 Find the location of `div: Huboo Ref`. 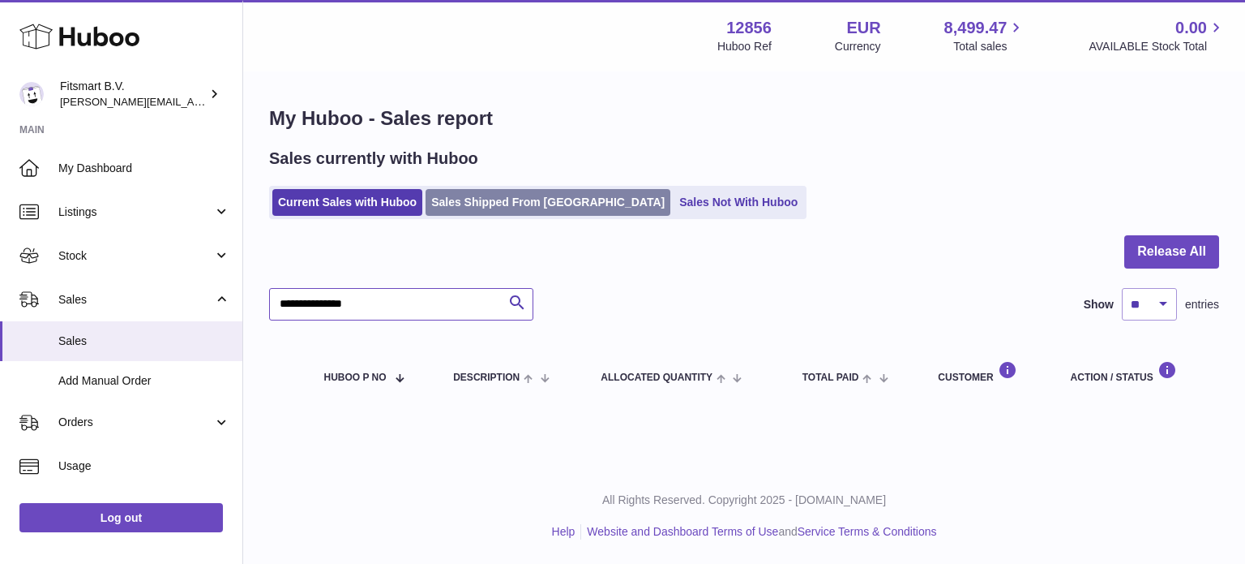

div: Huboo Ref is located at coordinates (744, 46).